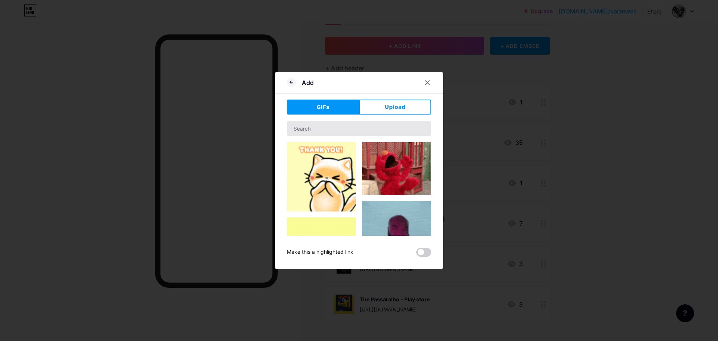 The height and width of the screenshot is (341, 718). I want to click on div: Add, so click(308, 83).